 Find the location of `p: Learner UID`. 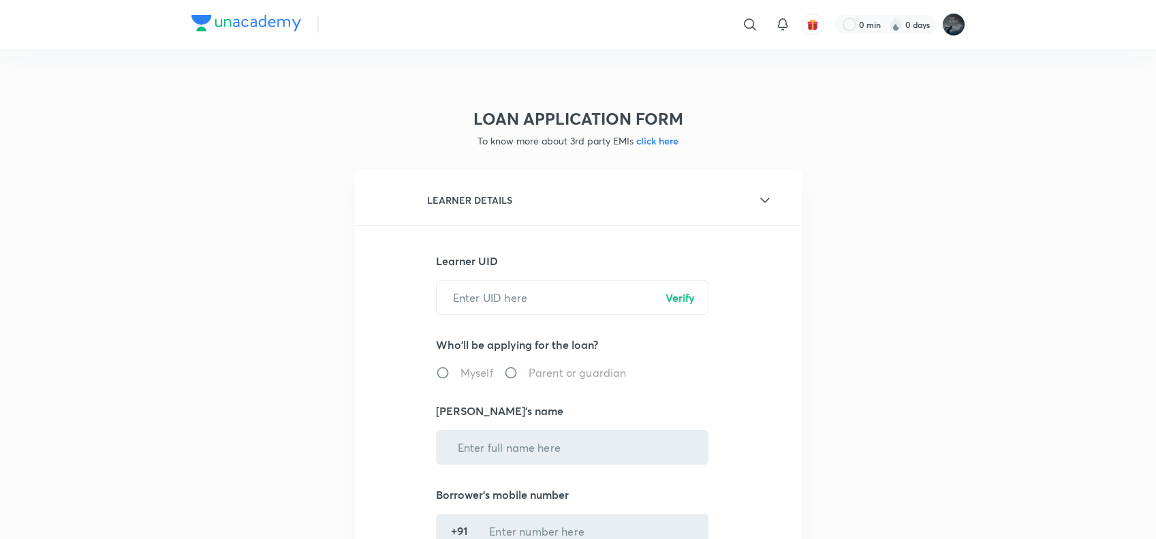

p: Learner UID is located at coordinates (577, 261).